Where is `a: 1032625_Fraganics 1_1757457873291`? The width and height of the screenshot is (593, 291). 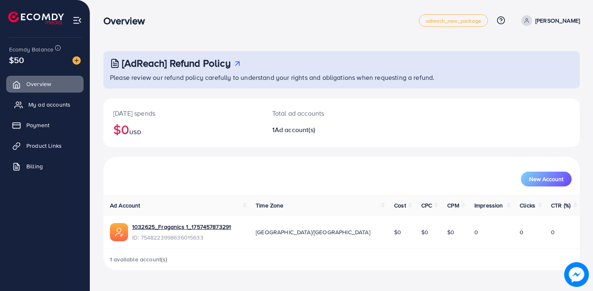
a: 1032625_Fraganics 1_1757457873291 is located at coordinates (181, 227).